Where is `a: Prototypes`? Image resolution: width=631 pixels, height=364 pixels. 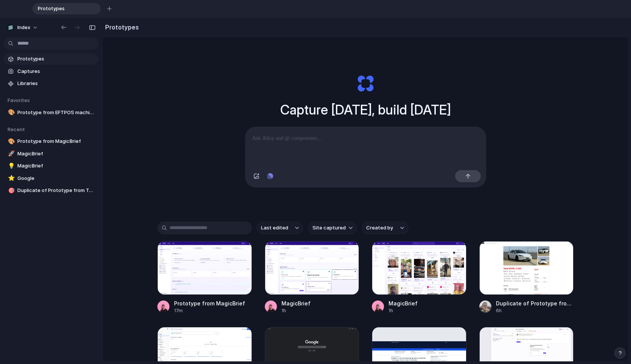 a: Prototypes is located at coordinates (51, 59).